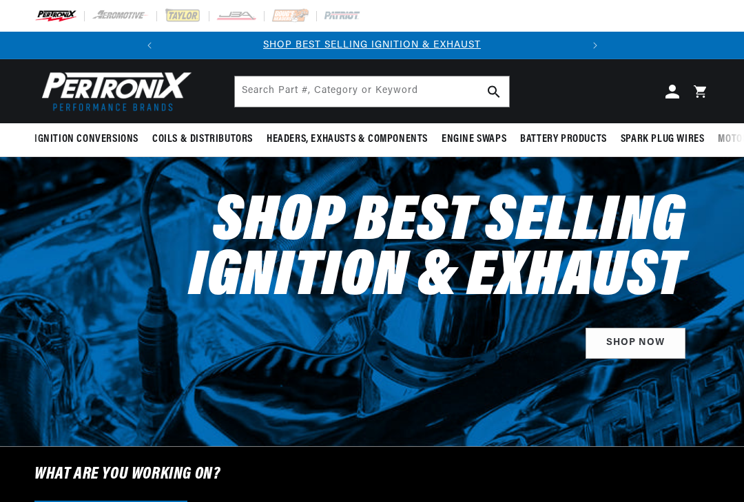 The width and height of the screenshot is (744, 502). What do you see at coordinates (86, 139) in the screenshot?
I see `span: Ignition Conversions` at bounding box center [86, 139].